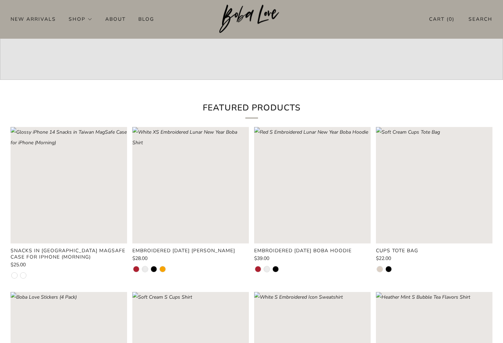 This screenshot has height=343, width=503. I want to click on a: New Arrivals, so click(33, 19).